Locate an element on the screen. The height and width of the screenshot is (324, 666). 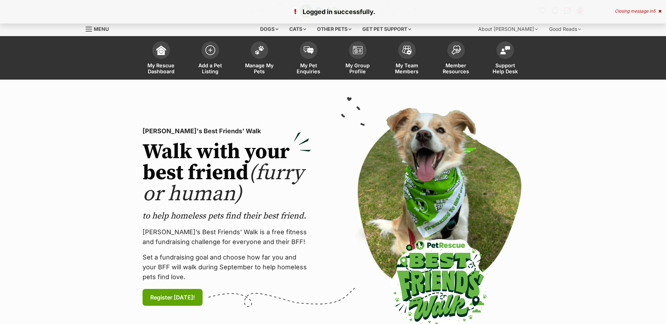
a: My Rescue Dashboard is located at coordinates (161, 59).